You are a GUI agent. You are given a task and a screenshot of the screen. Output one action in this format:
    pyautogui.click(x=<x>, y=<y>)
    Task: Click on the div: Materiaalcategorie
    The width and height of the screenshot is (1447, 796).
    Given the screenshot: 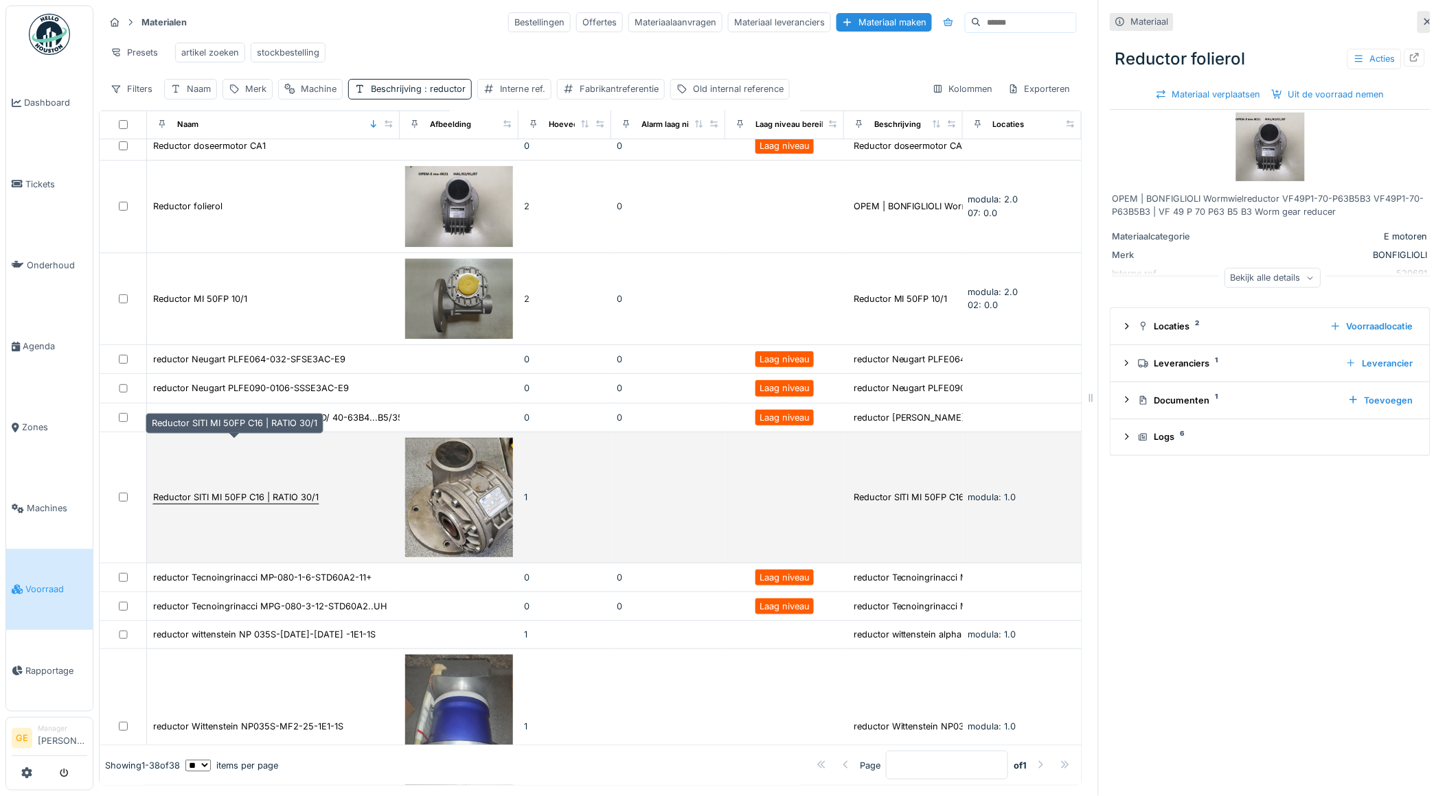 What is the action you would take?
    pyautogui.click(x=1164, y=236)
    